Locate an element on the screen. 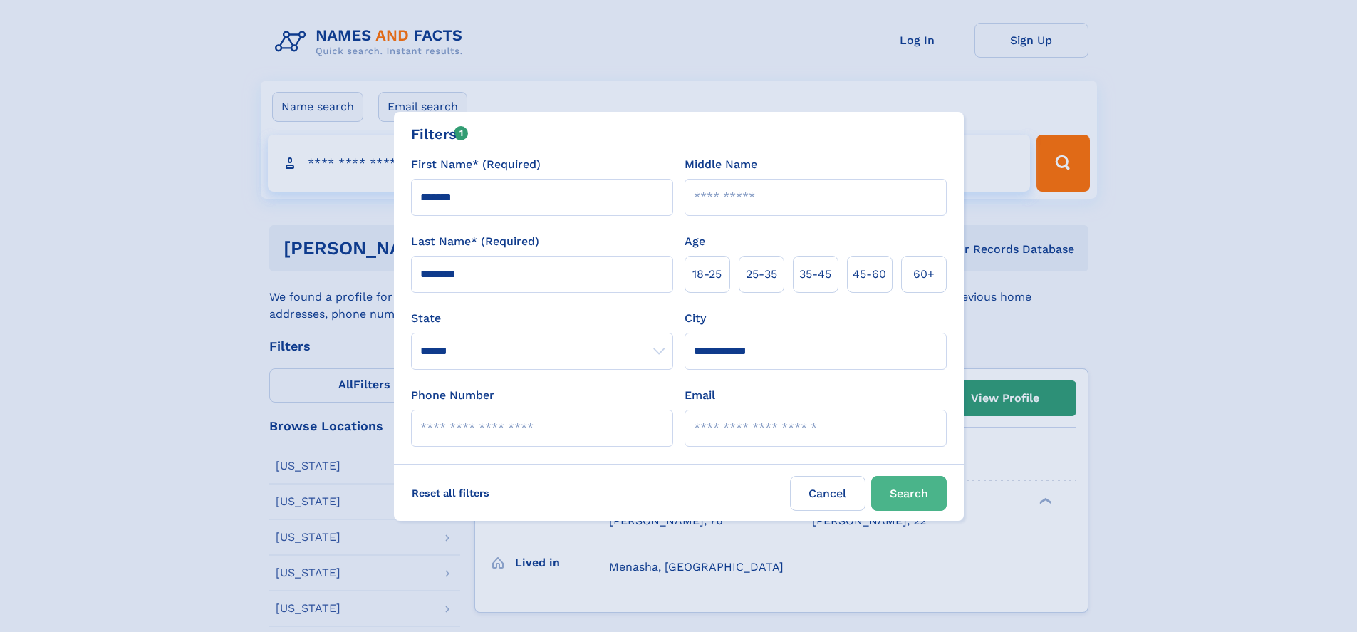 This screenshot has height=632, width=1357. span: 45‑60 is located at coordinates (869, 274).